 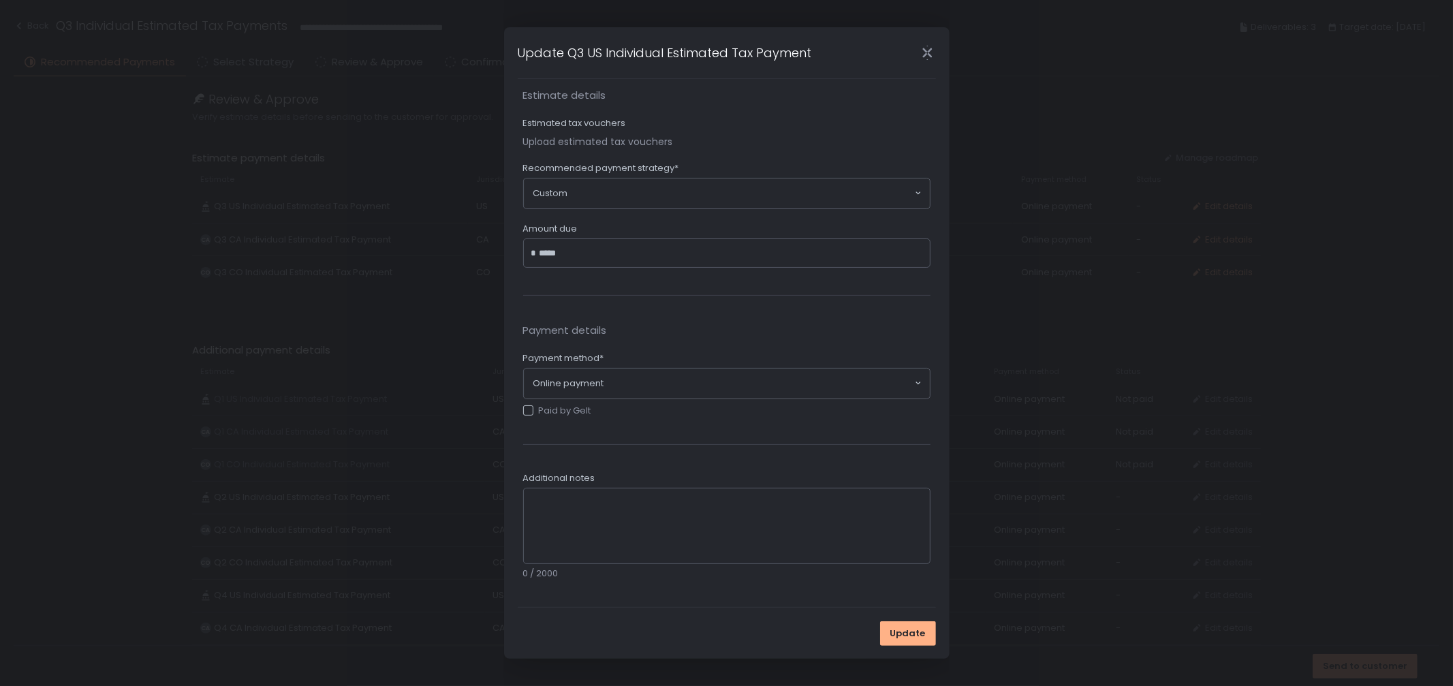 I want to click on span: Payment method*, so click(x=564, y=358).